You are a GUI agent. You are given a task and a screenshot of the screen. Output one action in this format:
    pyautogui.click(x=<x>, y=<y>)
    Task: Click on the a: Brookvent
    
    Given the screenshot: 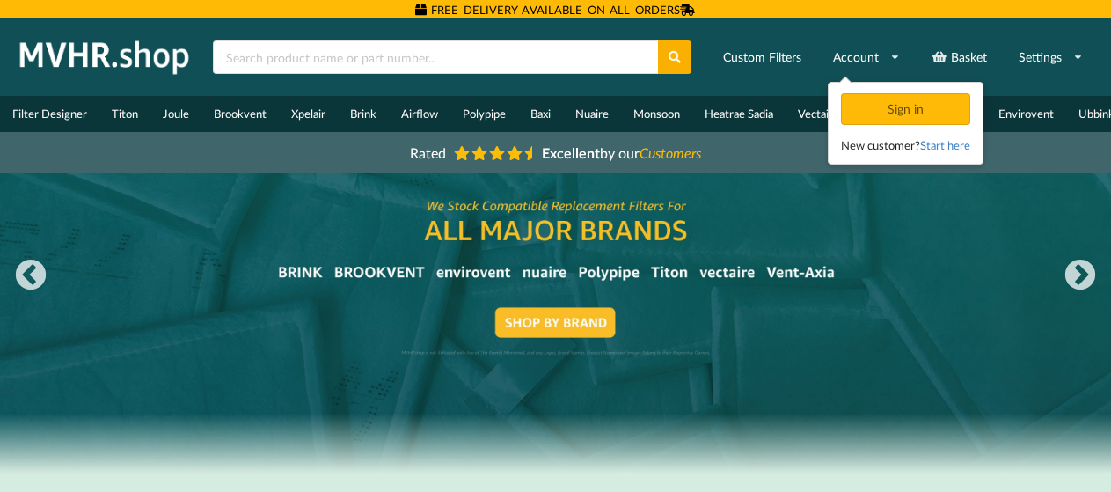 What is the action you would take?
    pyautogui.click(x=240, y=114)
    